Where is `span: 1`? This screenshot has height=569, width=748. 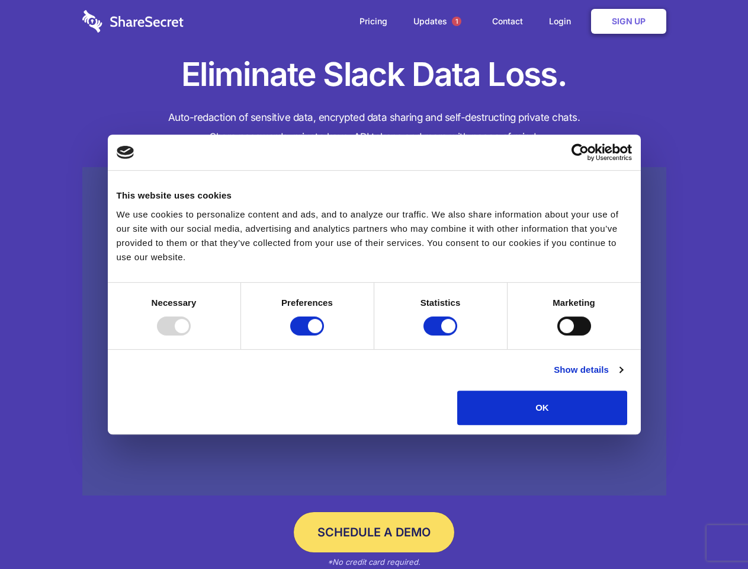 span: 1 is located at coordinates (457, 21).